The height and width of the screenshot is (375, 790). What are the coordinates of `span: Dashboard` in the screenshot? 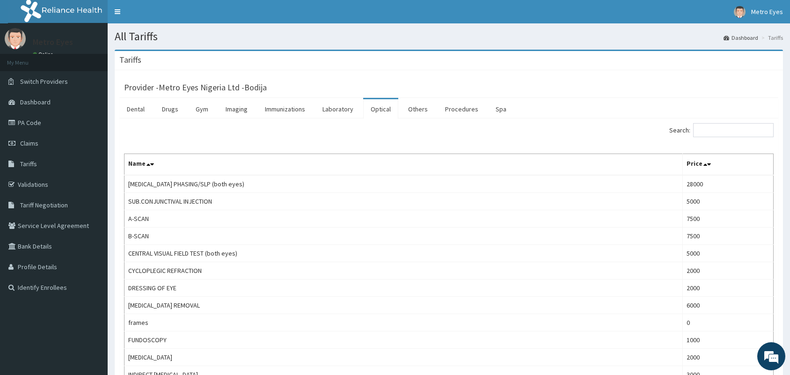 It's located at (35, 102).